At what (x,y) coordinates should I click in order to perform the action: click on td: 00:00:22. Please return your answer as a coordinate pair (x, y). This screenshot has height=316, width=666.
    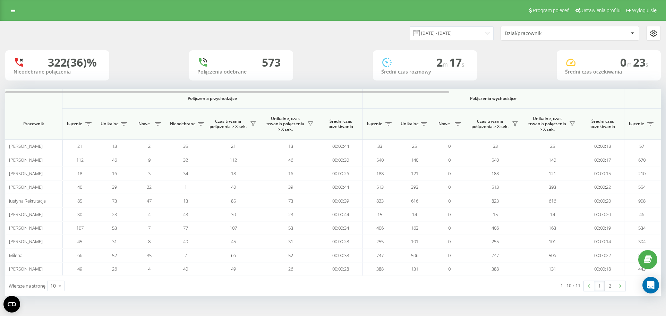
    Looking at the image, I should click on (602, 187).